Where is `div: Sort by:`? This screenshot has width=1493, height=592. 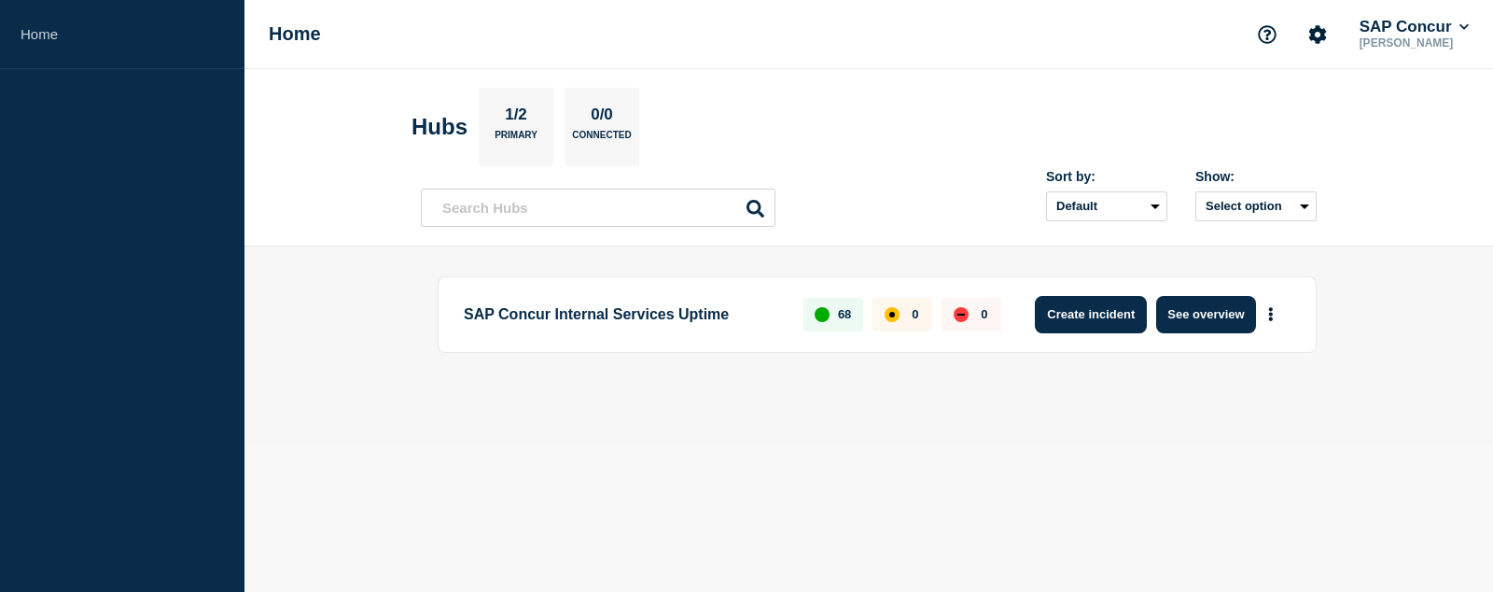
div: Sort by: is located at coordinates (1107, 176).